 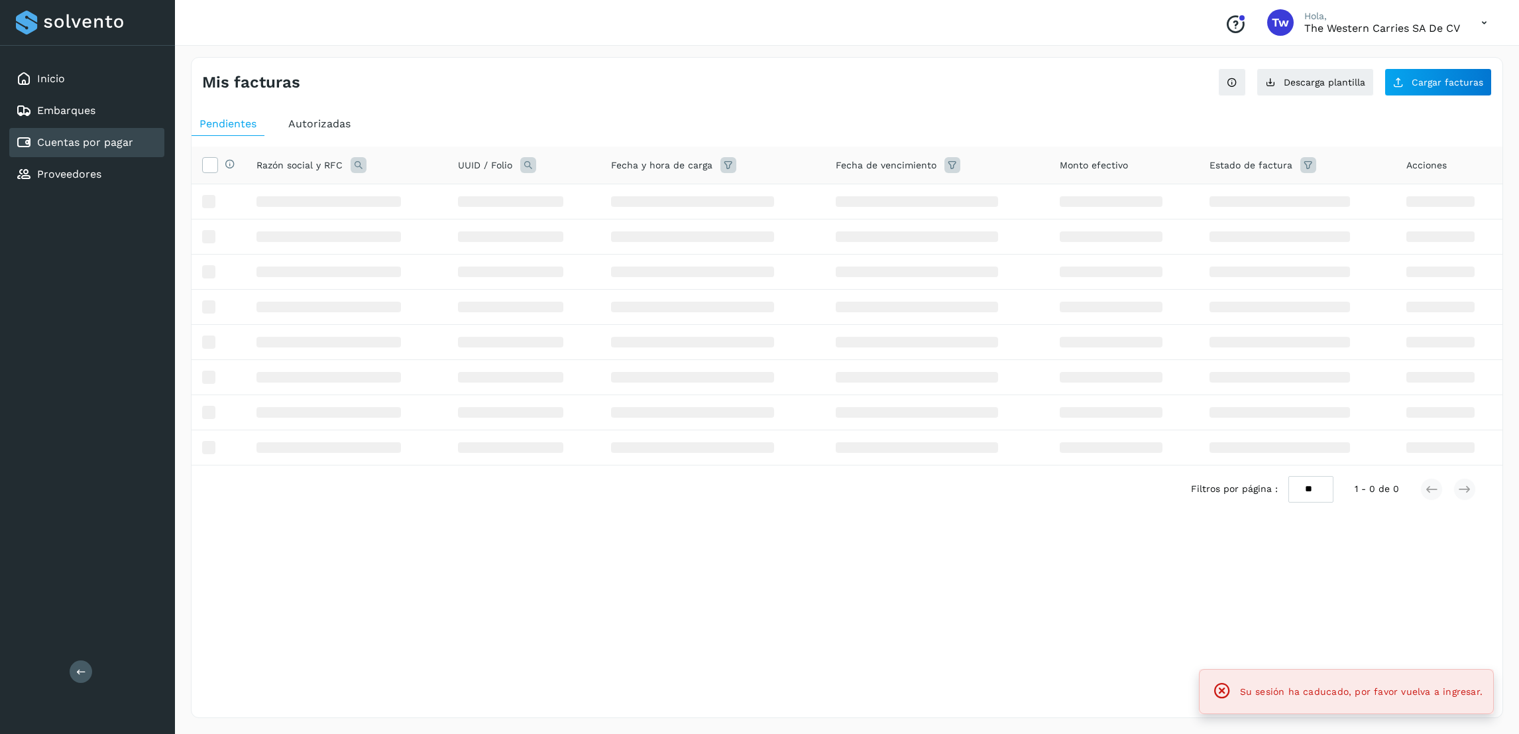 What do you see at coordinates (1234, 488) in the screenshot?
I see `span: Filtros por página :` at bounding box center [1234, 488].